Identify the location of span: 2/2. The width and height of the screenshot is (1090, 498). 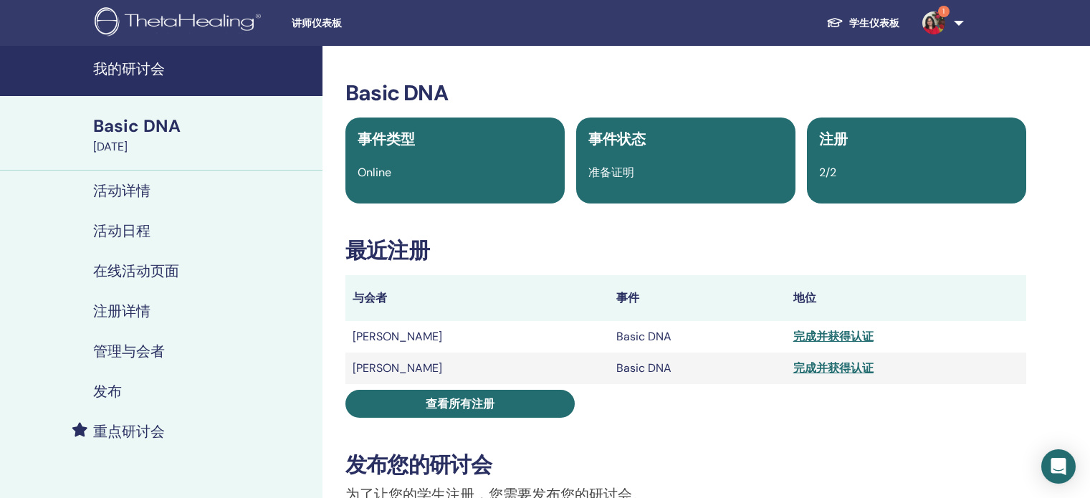
(828, 172).